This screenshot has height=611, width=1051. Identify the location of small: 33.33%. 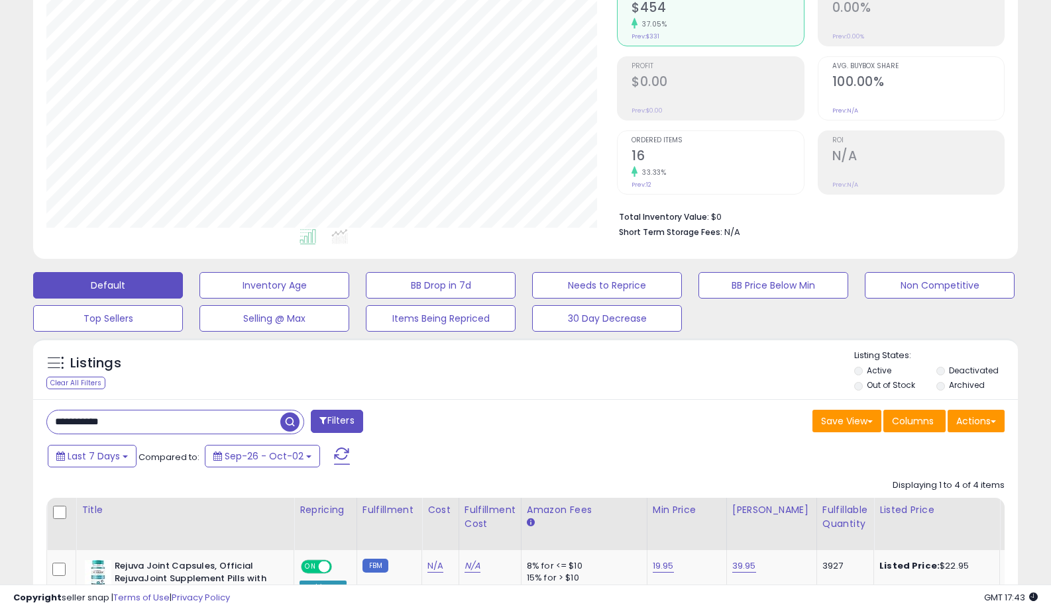
(651, 172).